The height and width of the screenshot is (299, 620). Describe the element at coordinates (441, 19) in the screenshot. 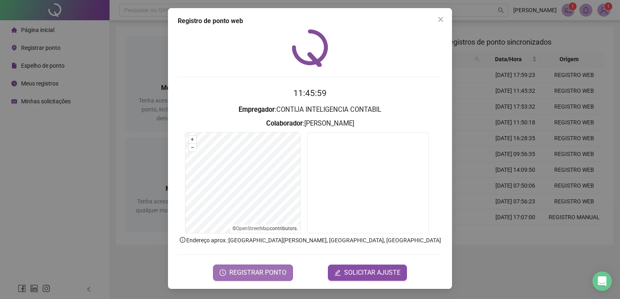

I see `button: Close` at that location.